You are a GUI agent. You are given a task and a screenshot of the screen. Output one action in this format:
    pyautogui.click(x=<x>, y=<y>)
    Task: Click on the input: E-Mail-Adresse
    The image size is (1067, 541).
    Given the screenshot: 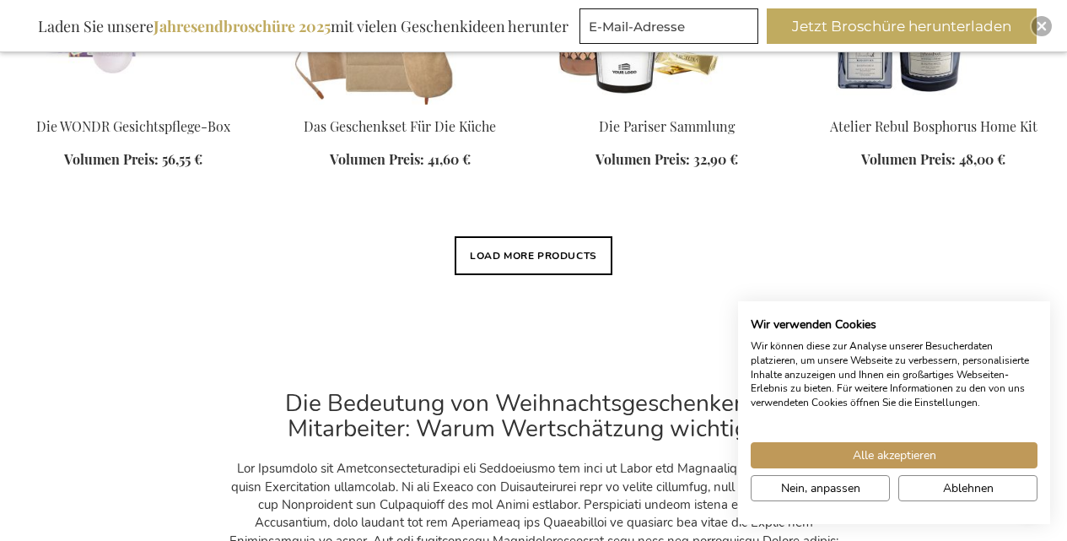 What is the action you would take?
    pyautogui.click(x=669, y=26)
    